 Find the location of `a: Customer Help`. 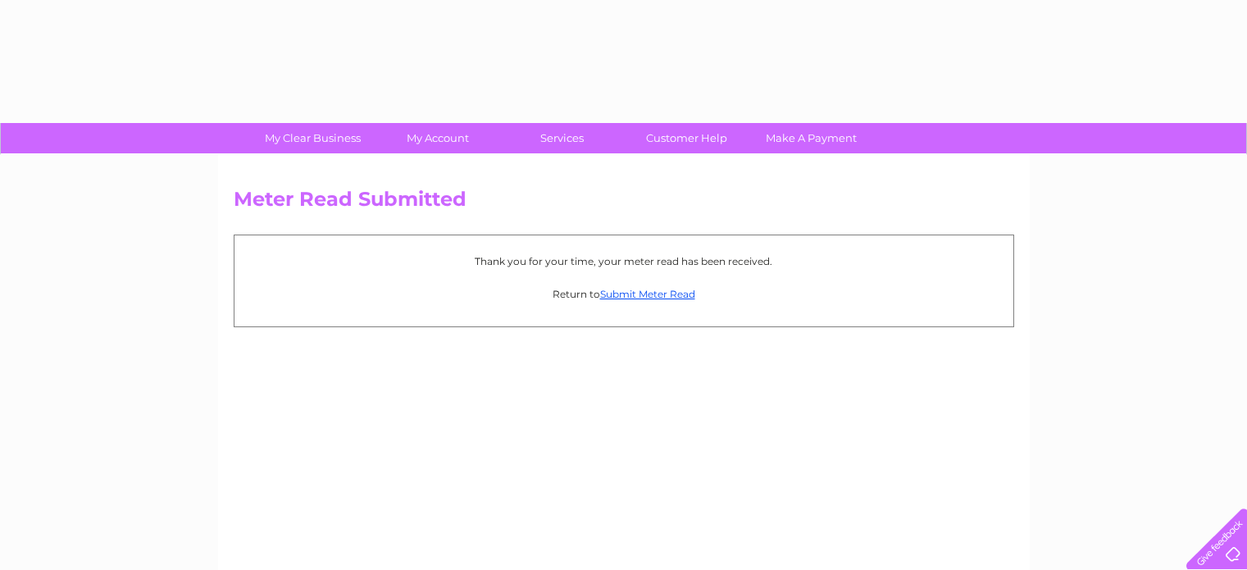

a: Customer Help is located at coordinates (686, 138).